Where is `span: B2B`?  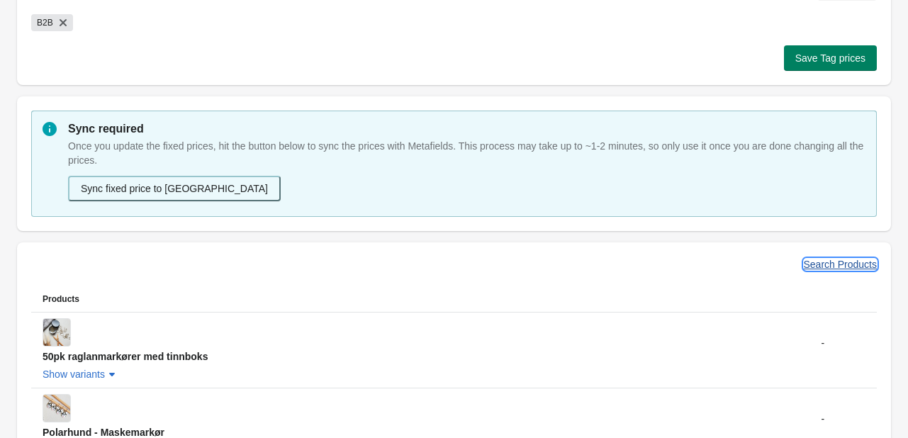
span: B2B is located at coordinates (45, 23).